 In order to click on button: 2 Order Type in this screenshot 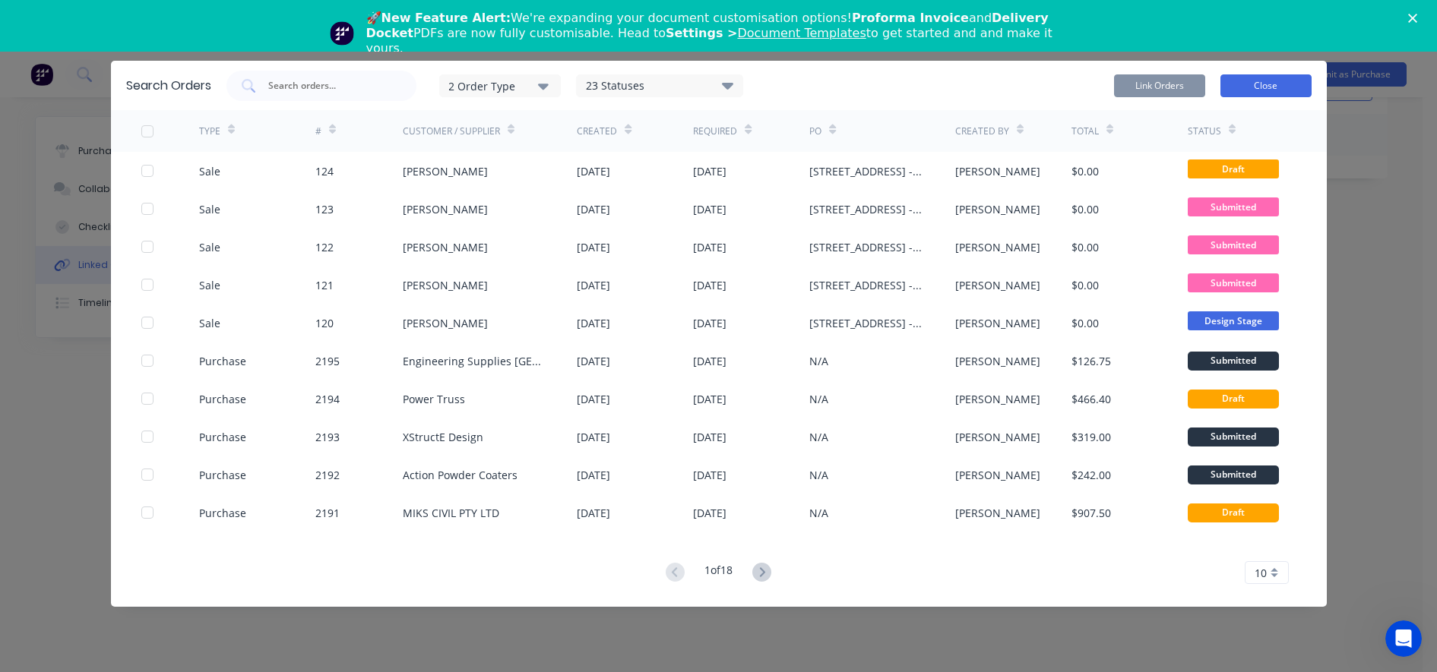, I will do `click(500, 86)`.